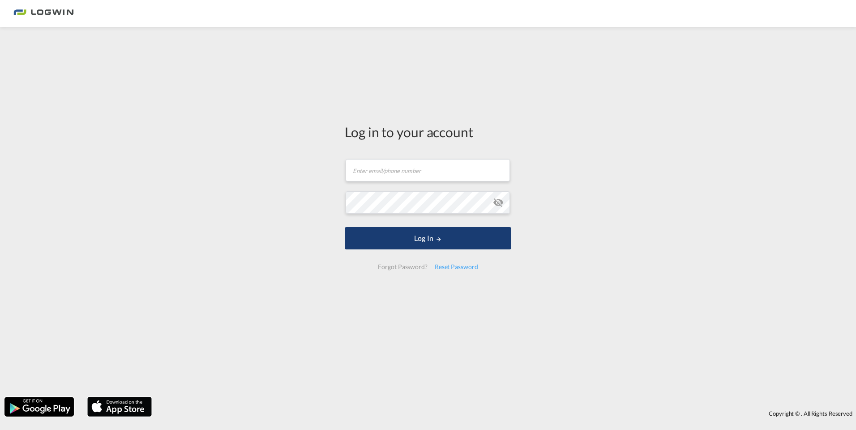 Image resolution: width=856 pixels, height=430 pixels. Describe the element at coordinates (456, 267) in the screenshot. I see `div: Reset Password` at that location.